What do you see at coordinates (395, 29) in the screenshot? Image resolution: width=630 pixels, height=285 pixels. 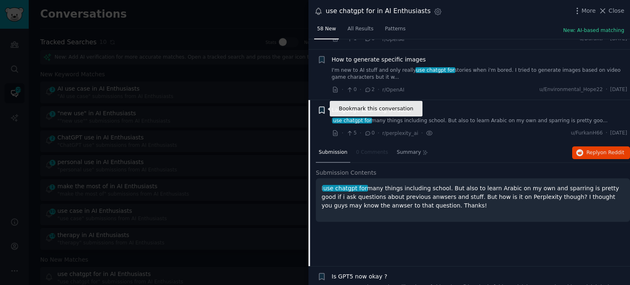 I see `span: Patterns` at bounding box center [395, 29].